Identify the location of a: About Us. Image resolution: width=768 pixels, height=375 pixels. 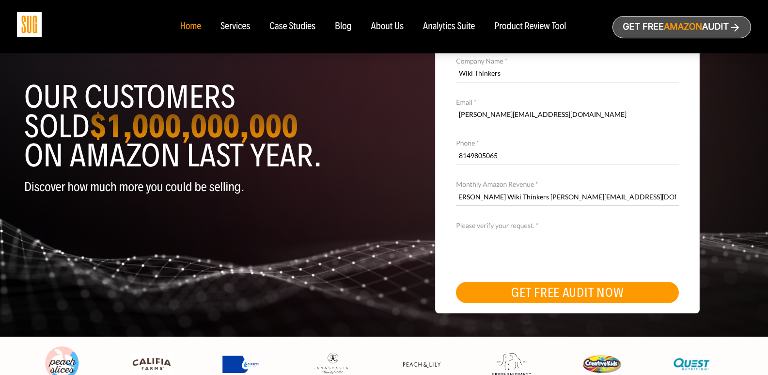
(388, 27).